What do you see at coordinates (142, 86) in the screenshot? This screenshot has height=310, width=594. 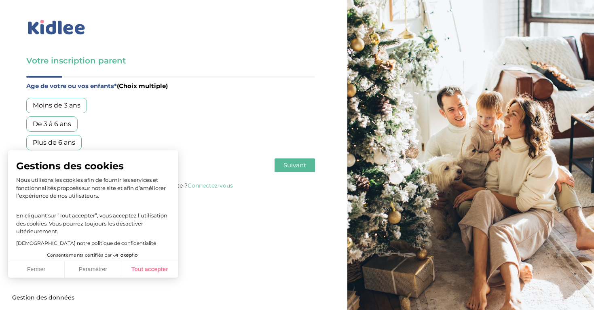 I see `span: (Choix multiple)` at bounding box center [142, 86].